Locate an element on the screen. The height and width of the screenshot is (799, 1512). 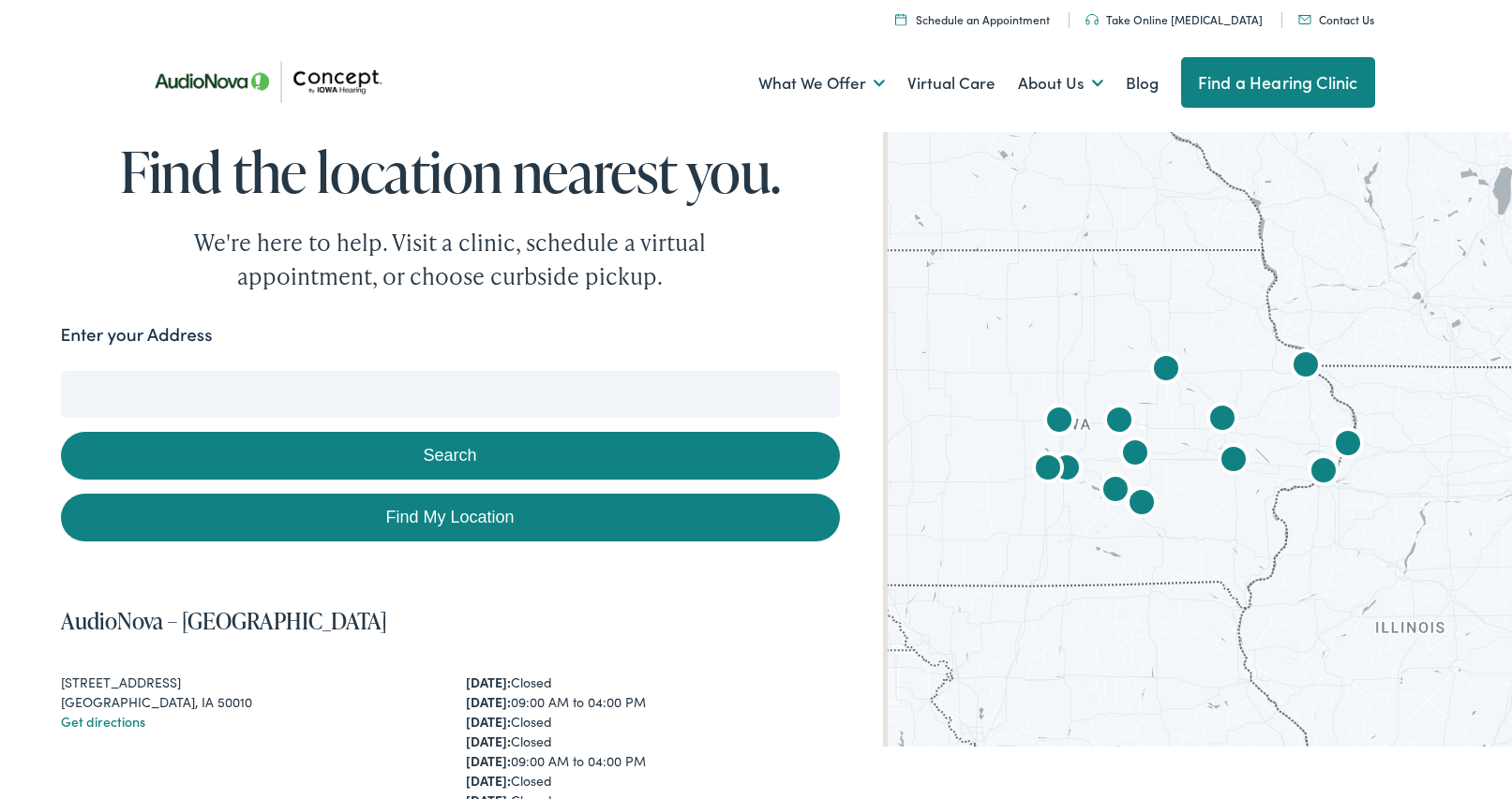
label: Enter your Address is located at coordinates (137, 335).